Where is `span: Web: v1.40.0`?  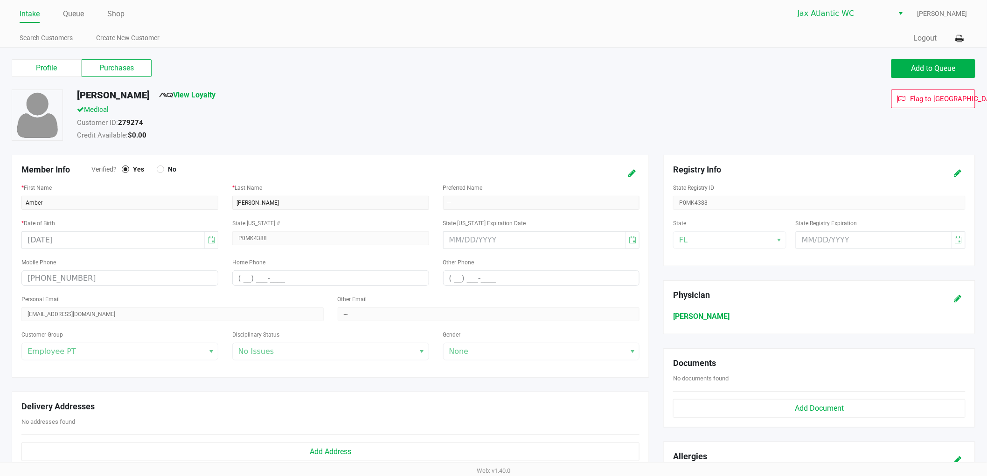 span: Web: v1.40.0 is located at coordinates (493, 471).